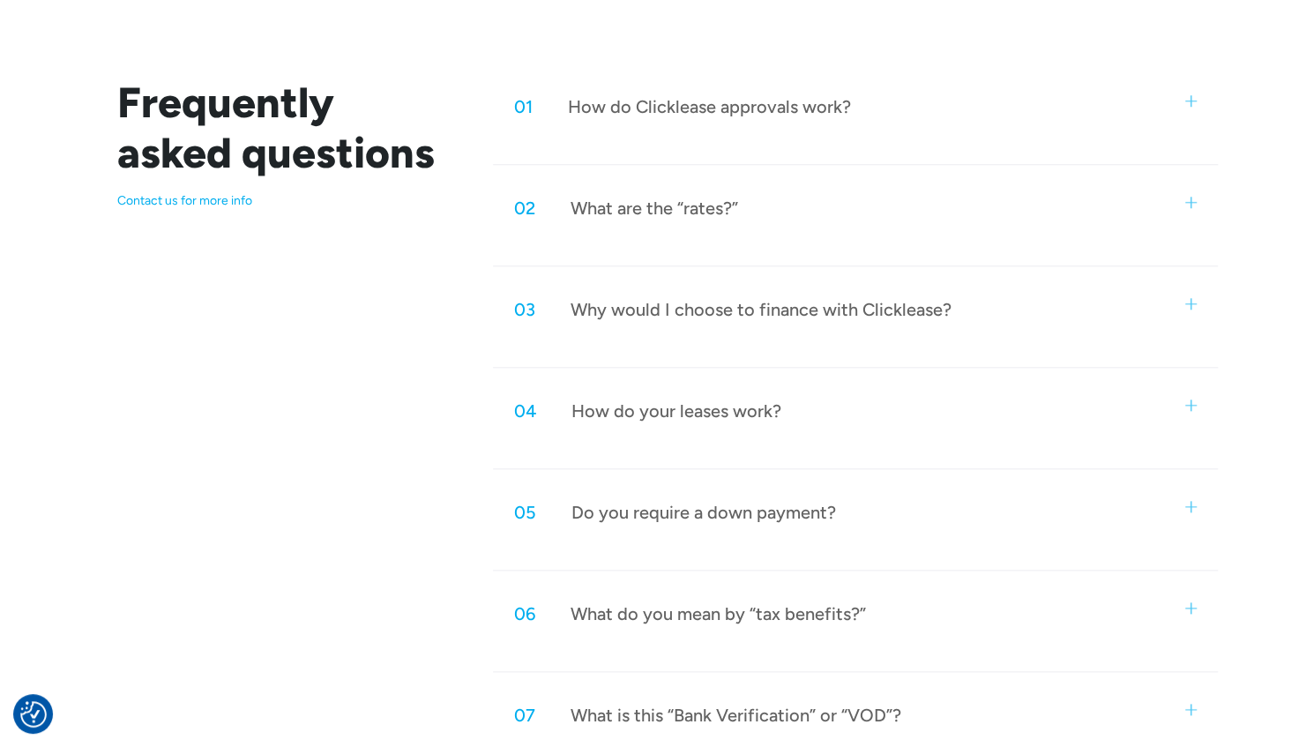 Image resolution: width=1306 pixels, height=747 pixels. I want to click on button: Consent Preferences, so click(34, 715).